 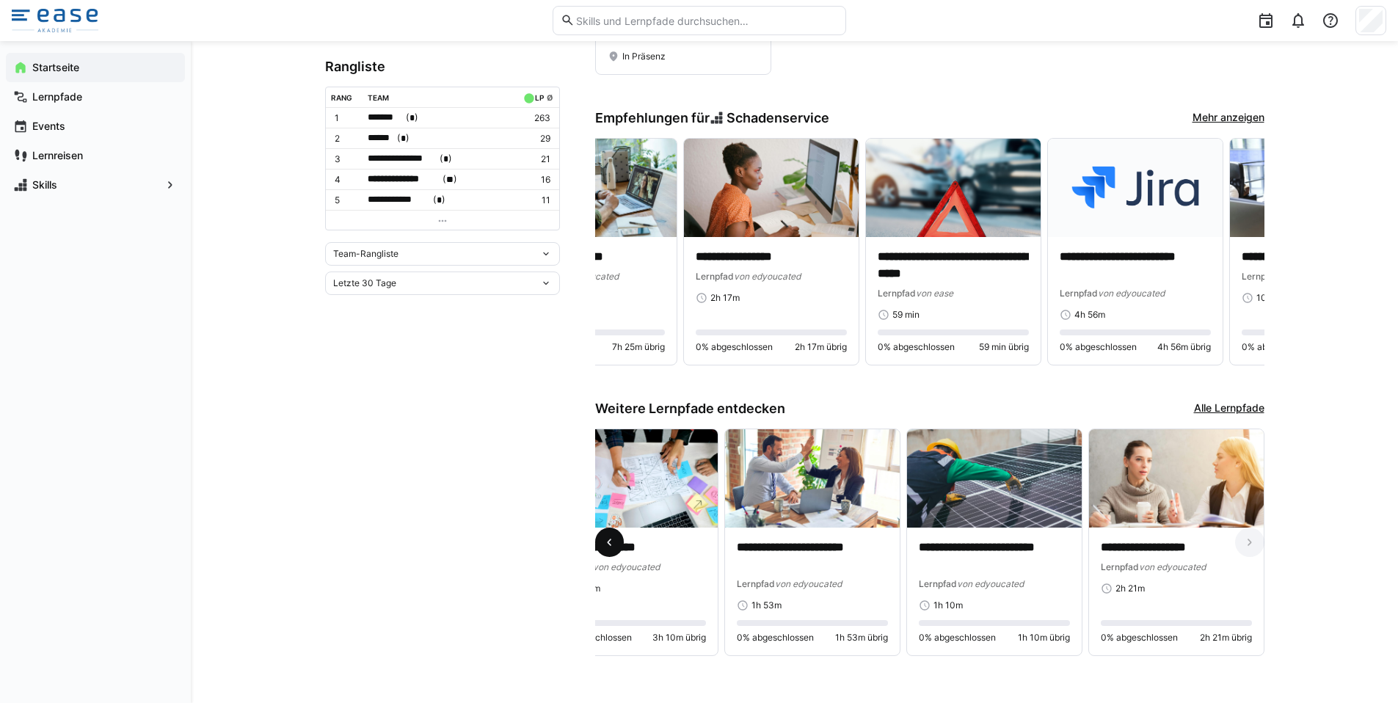 What do you see at coordinates (535, 118) in the screenshot?
I see `p: 263` at bounding box center [535, 118].